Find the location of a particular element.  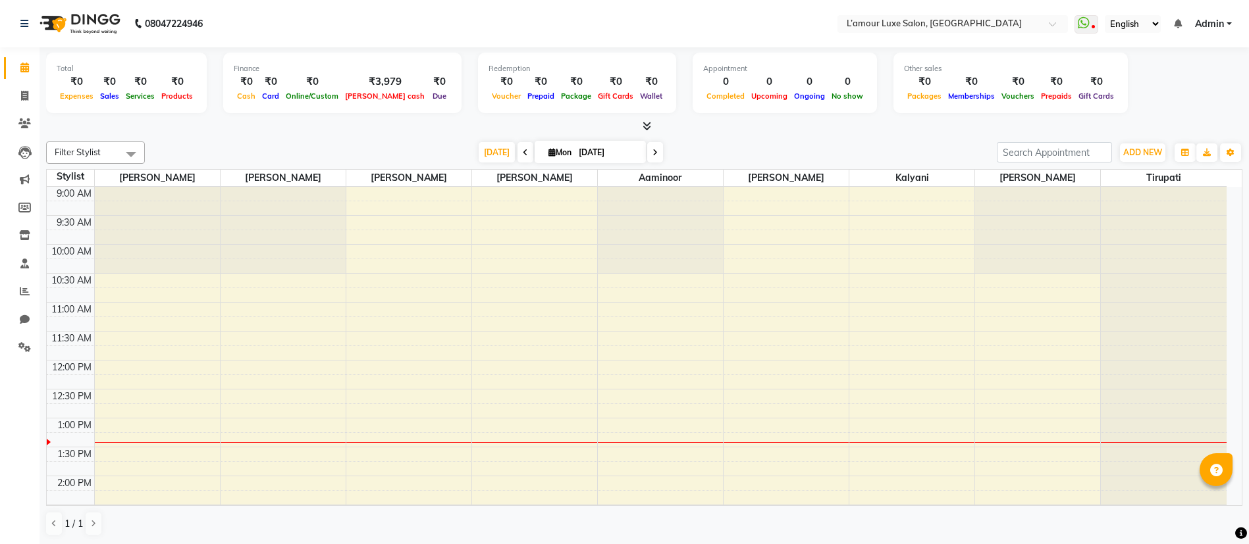

span: Completed is located at coordinates (725, 96).